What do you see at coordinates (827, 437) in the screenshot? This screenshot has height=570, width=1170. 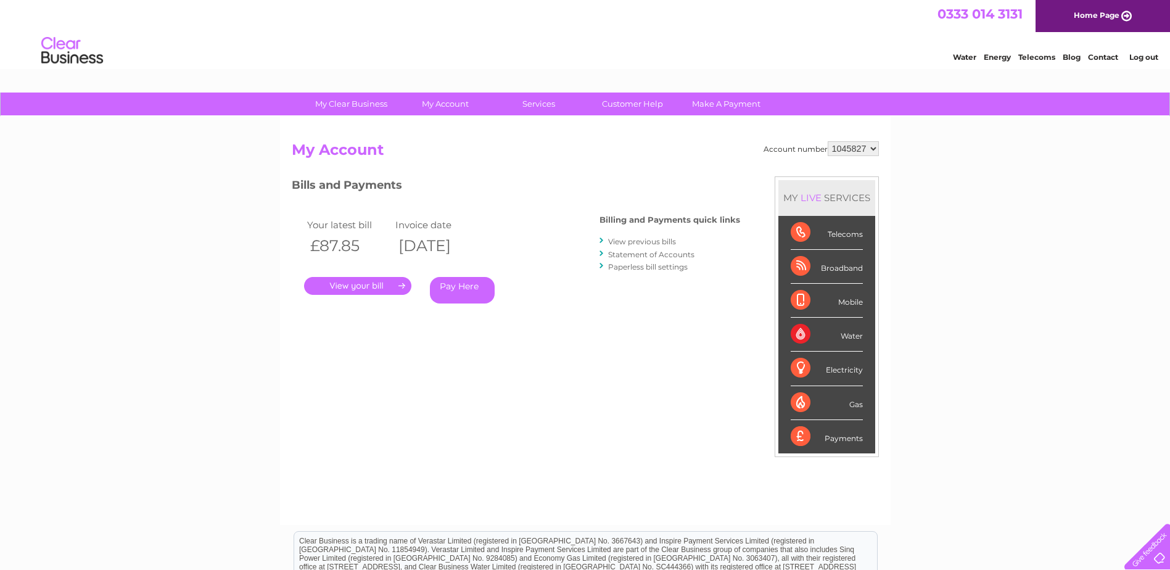 I see `div: Payments` at bounding box center [827, 437].